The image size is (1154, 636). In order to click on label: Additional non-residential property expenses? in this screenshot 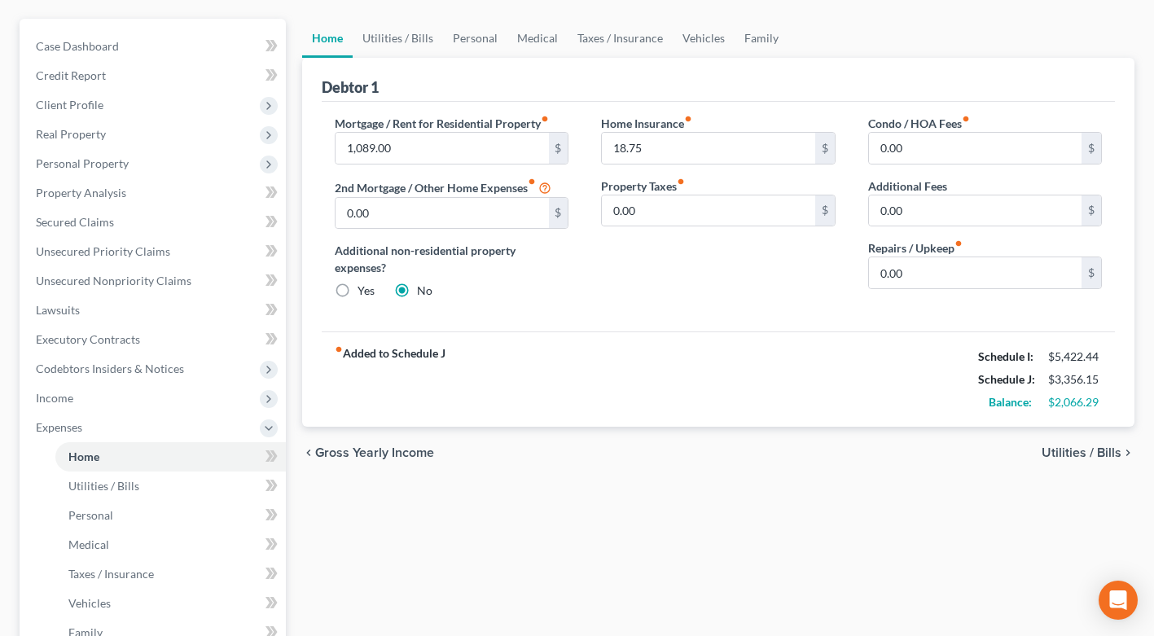, I will do `click(451, 259)`.